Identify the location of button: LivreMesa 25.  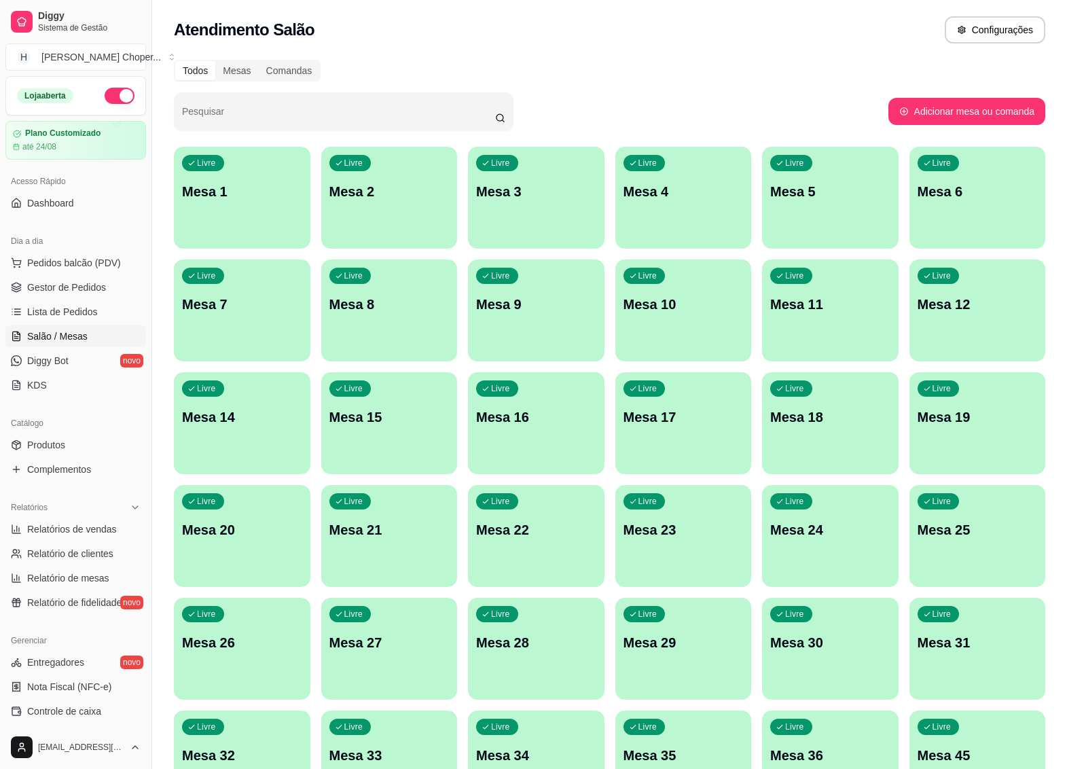
(978, 536).